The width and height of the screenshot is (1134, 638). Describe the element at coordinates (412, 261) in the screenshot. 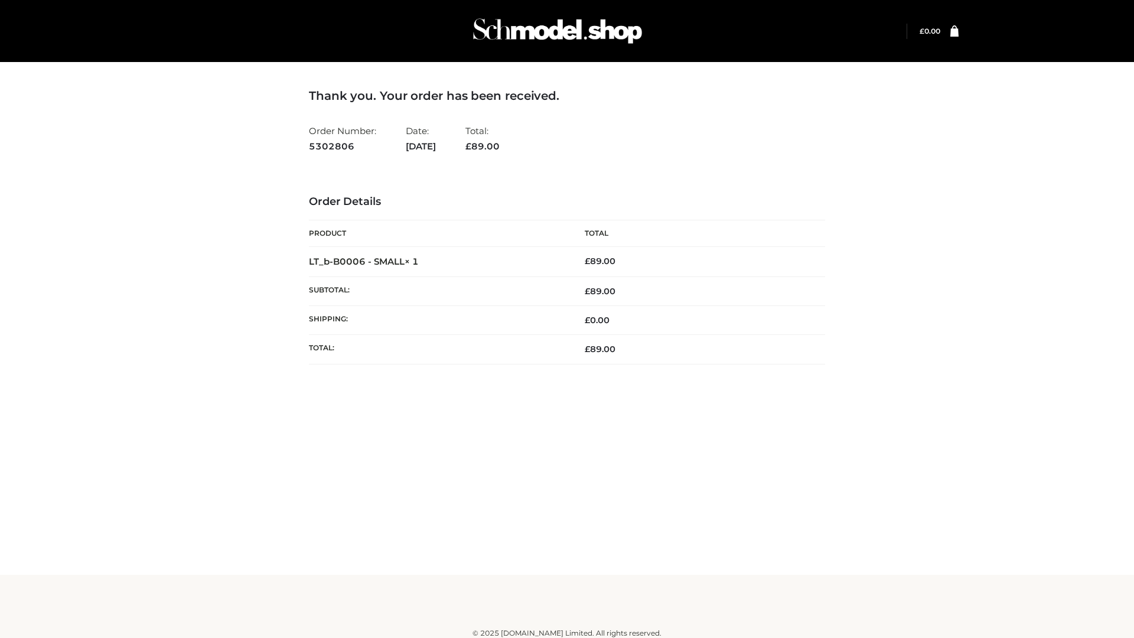

I see `strong: × 1` at that location.